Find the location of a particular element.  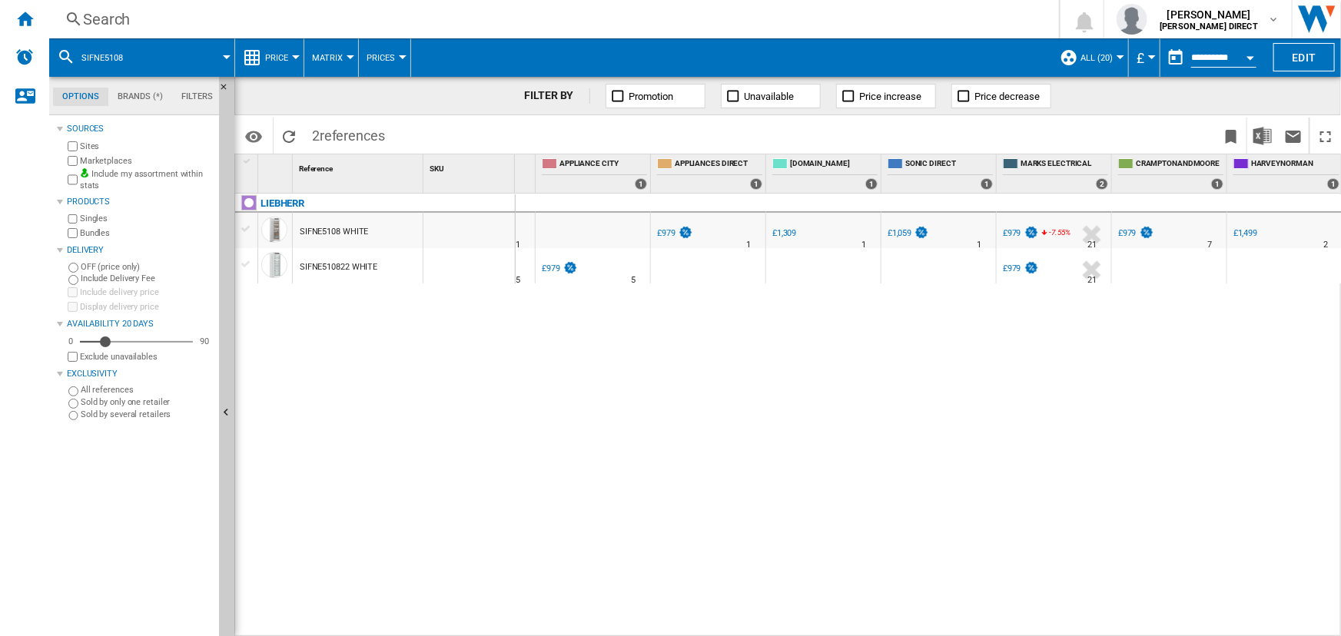

div: Sources is located at coordinates (140, 129).